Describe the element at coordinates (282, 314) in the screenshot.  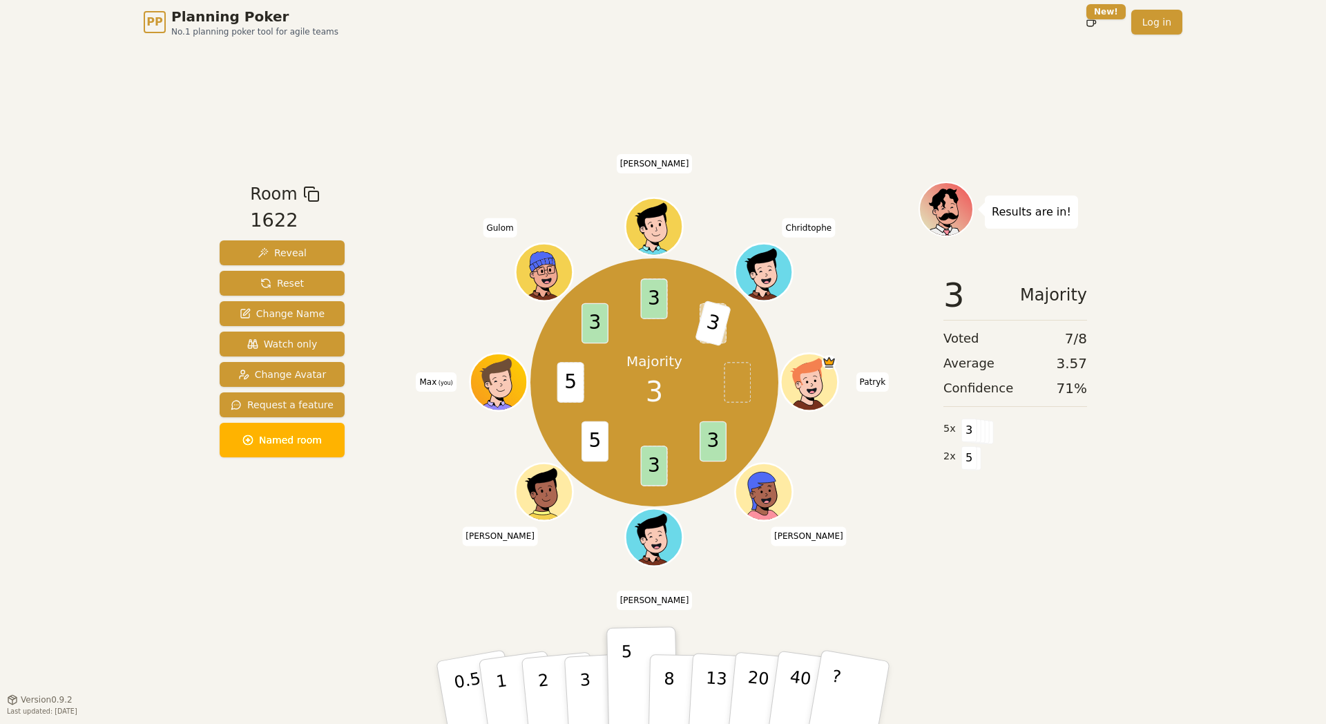
I see `span: Change Name` at that location.